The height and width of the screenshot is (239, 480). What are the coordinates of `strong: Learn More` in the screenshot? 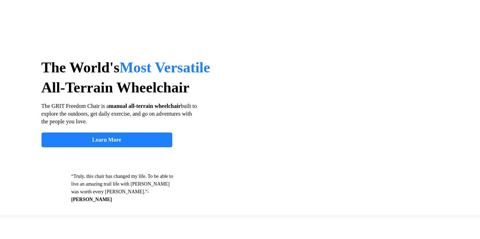 It's located at (106, 140).